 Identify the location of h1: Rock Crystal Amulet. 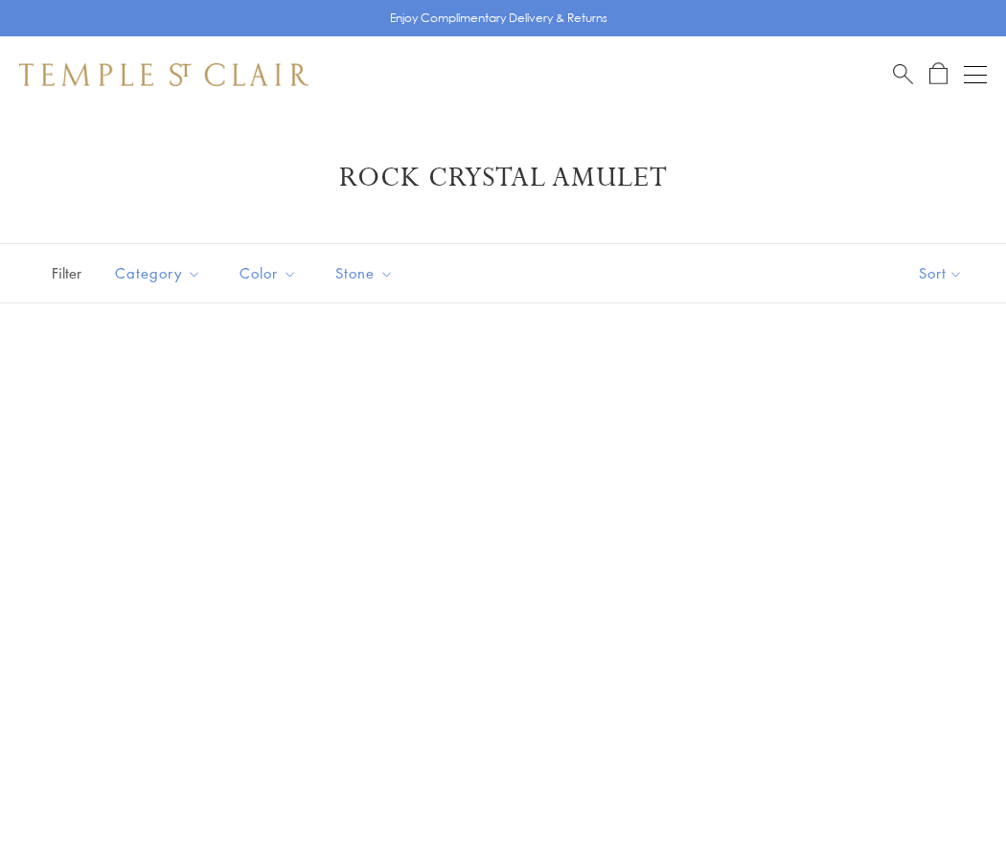
(503, 178).